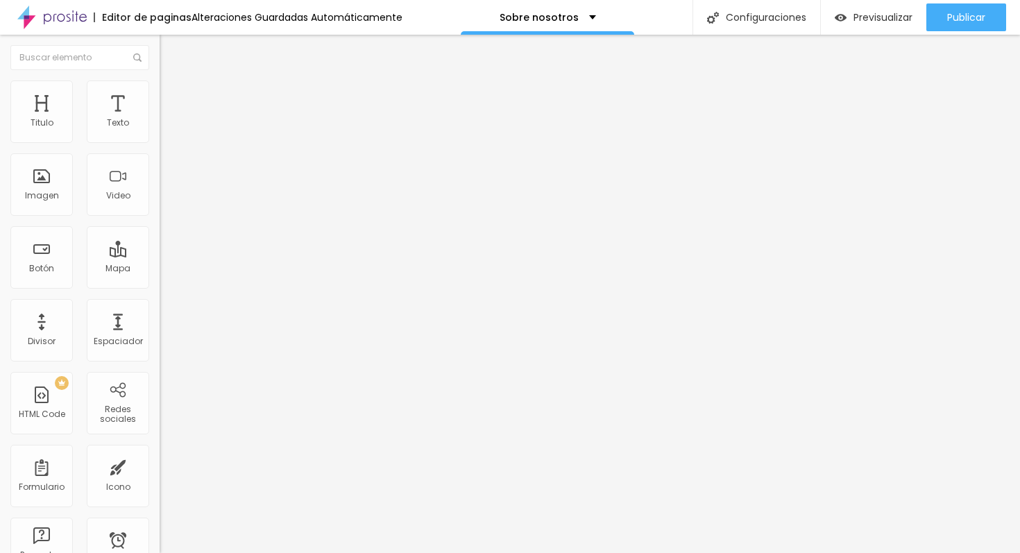  Describe the element at coordinates (118, 487) in the screenshot. I see `div: Icono` at that location.